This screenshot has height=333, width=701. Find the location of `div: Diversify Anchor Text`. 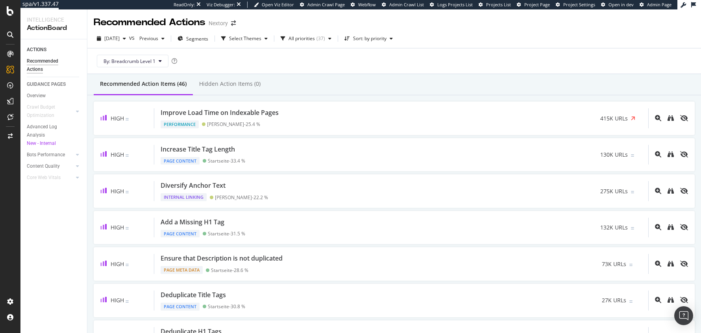

div: Diversify Anchor Text is located at coordinates (193, 186).